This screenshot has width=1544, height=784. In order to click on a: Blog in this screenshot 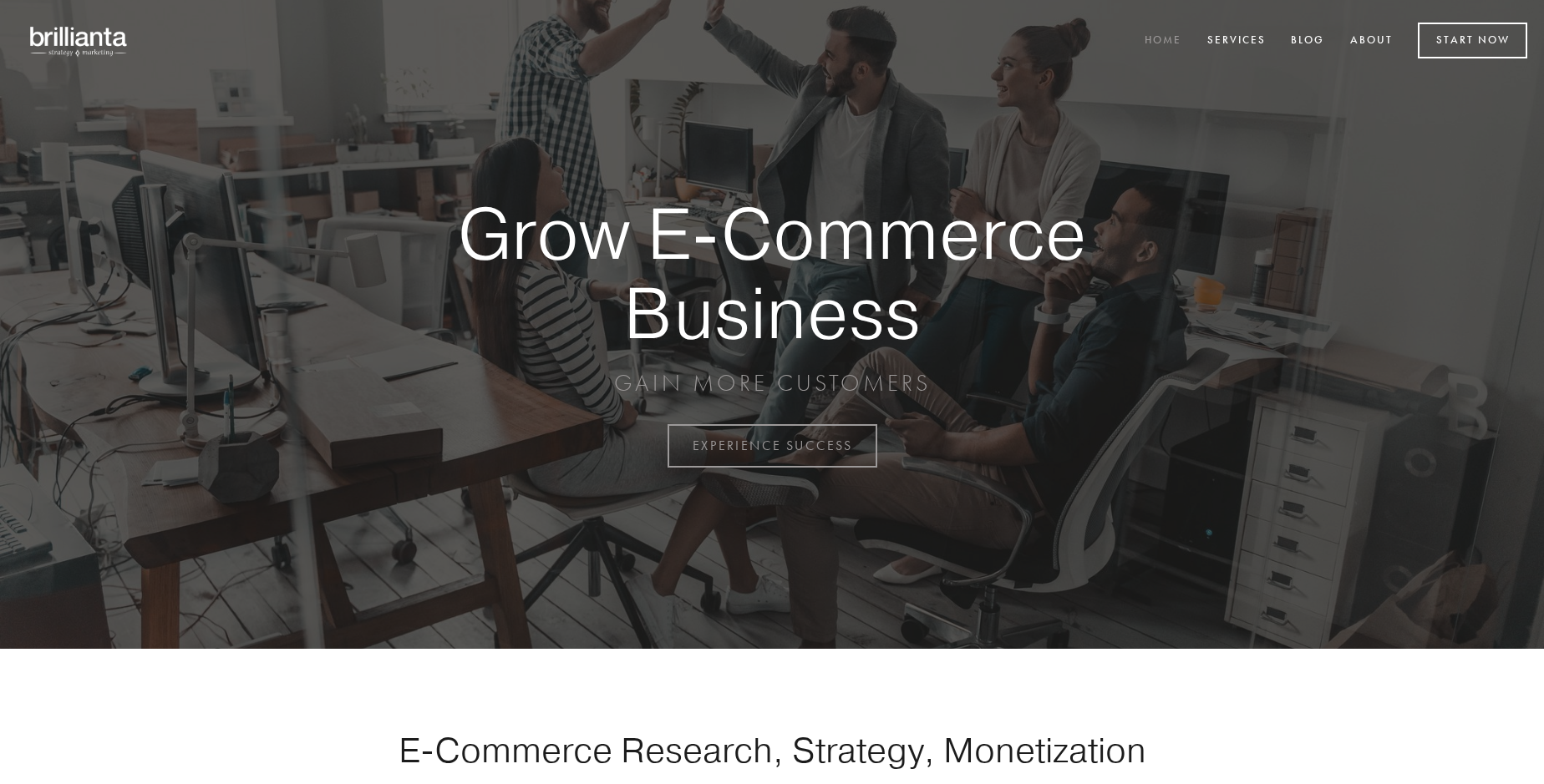, I will do `click(1308, 41)`.